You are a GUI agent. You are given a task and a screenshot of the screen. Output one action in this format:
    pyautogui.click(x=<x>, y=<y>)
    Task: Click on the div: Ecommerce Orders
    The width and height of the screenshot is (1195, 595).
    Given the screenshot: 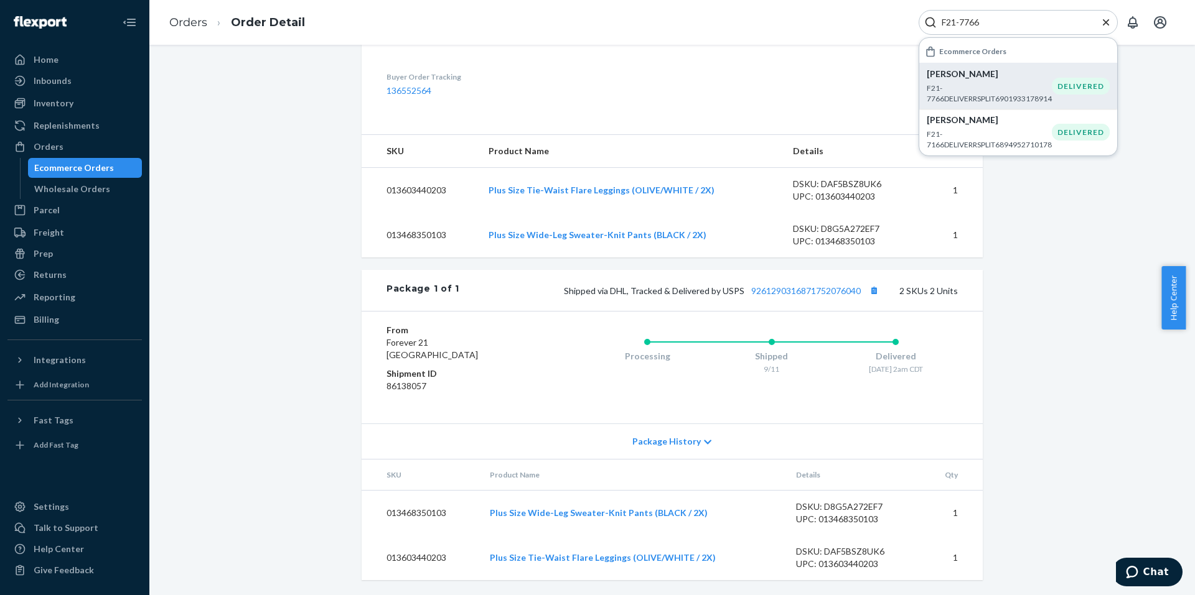 What is the action you would take?
    pyautogui.click(x=74, y=168)
    